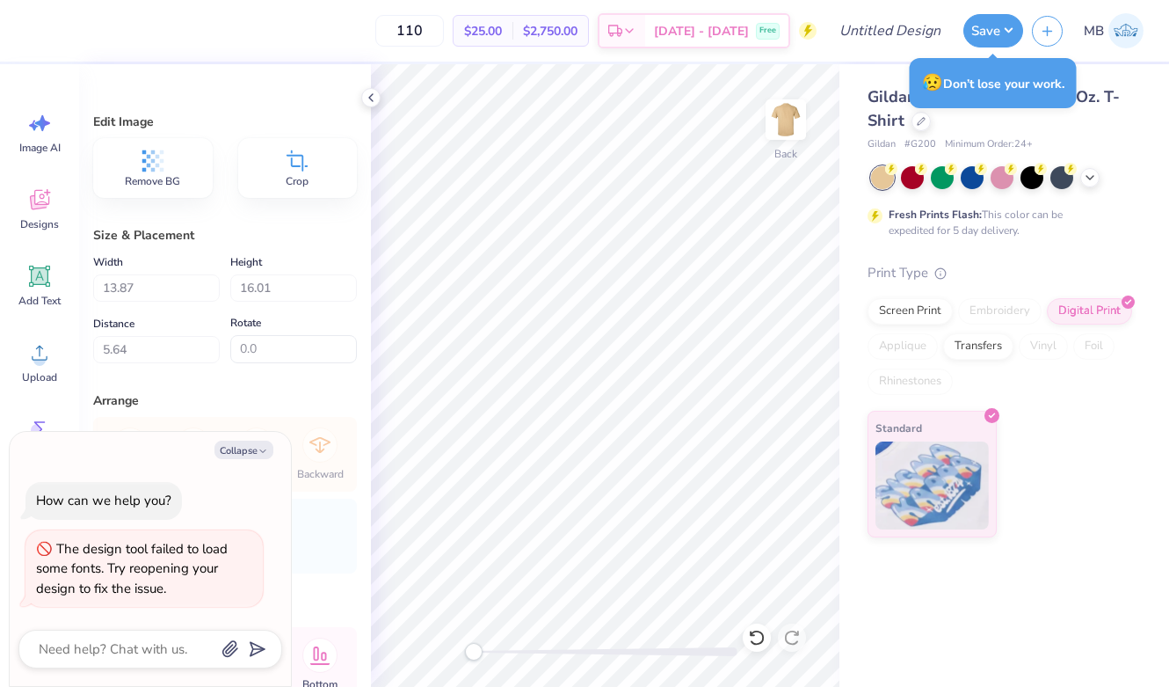 The height and width of the screenshot is (687, 1169). I want to click on span: $2,750.00, so click(550, 31).